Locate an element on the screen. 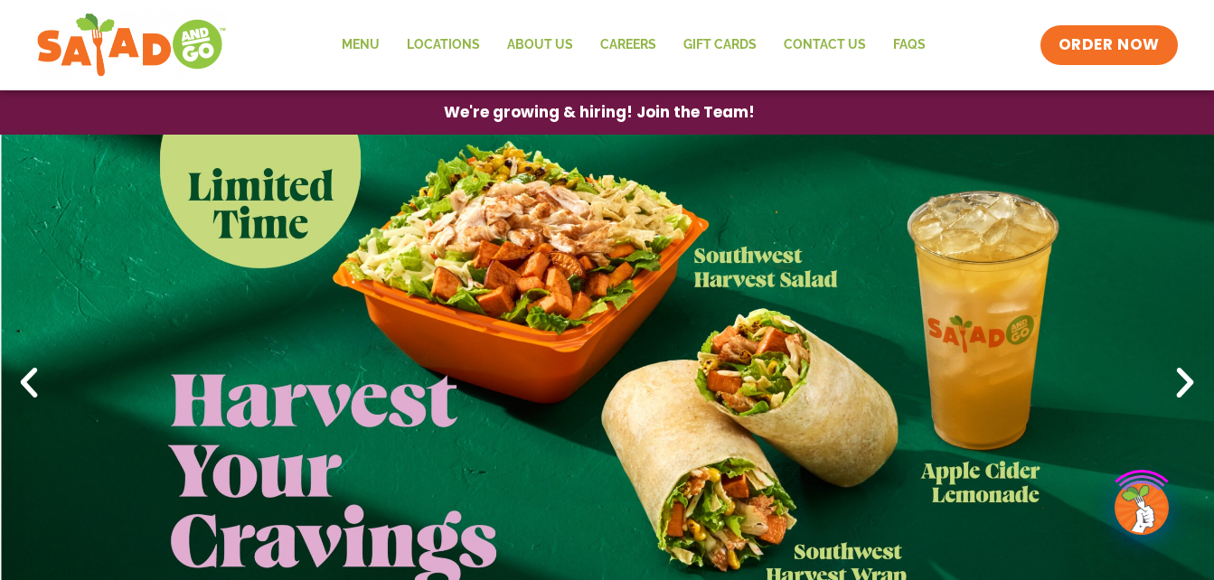 The width and height of the screenshot is (1214, 580). a: Menu is located at coordinates (361, 45).